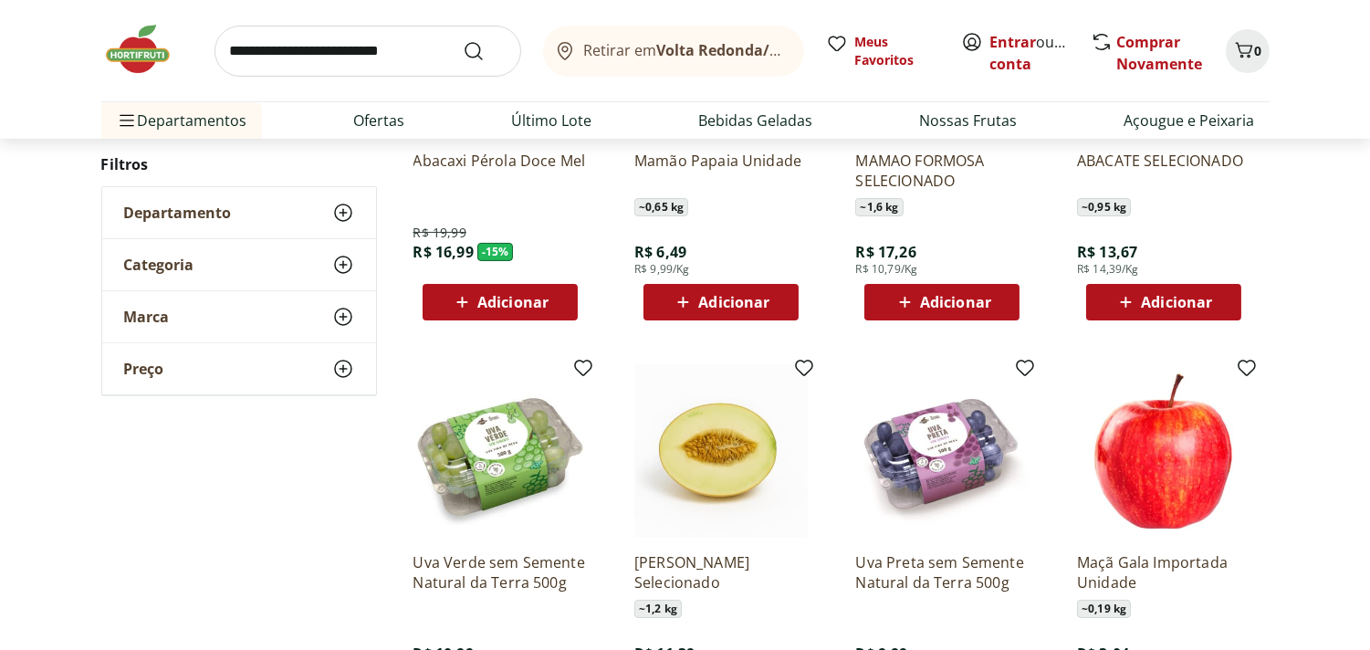 This screenshot has width=1370, height=650. I want to click on a: Meus Favoritos, so click(883, 51).